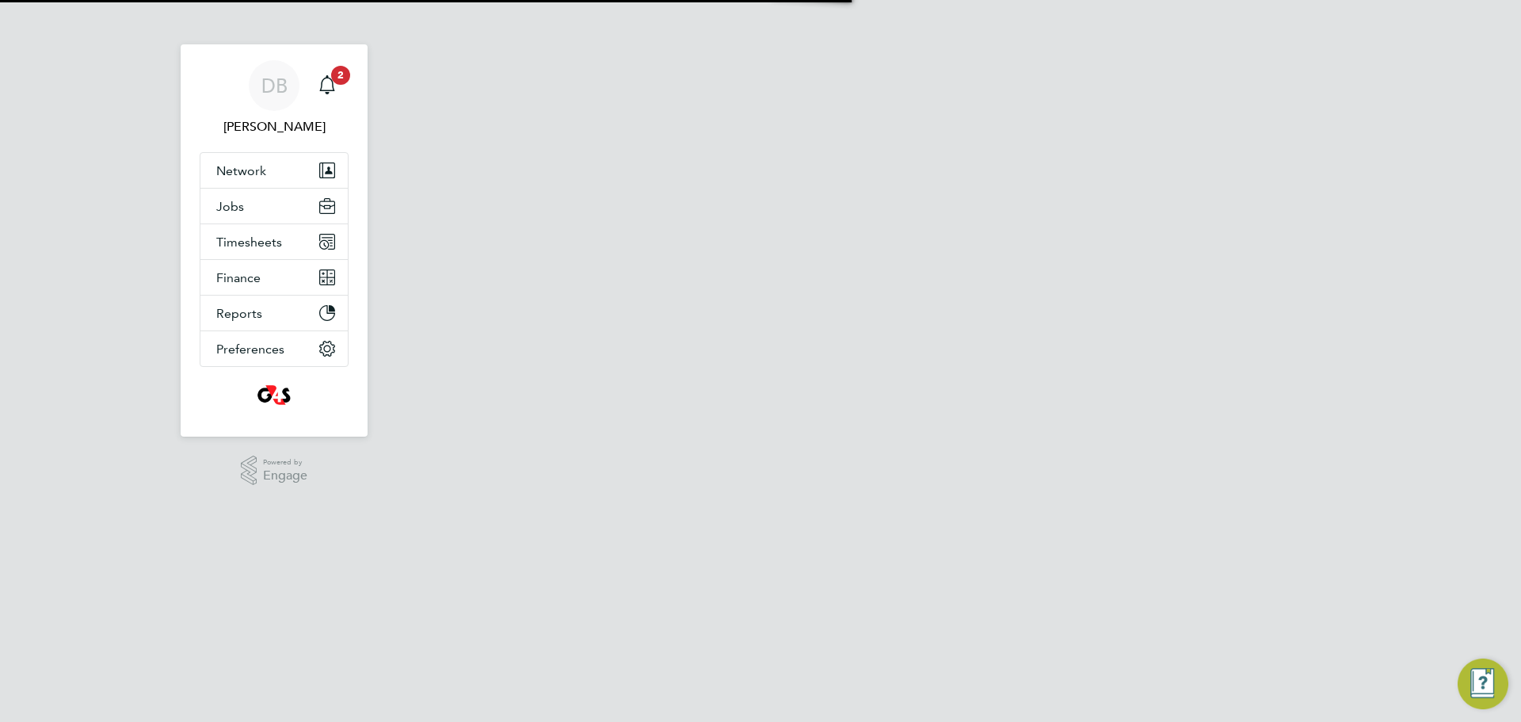 The width and height of the screenshot is (1521, 722). What do you see at coordinates (250, 349) in the screenshot?
I see `span: Preferences` at bounding box center [250, 349].